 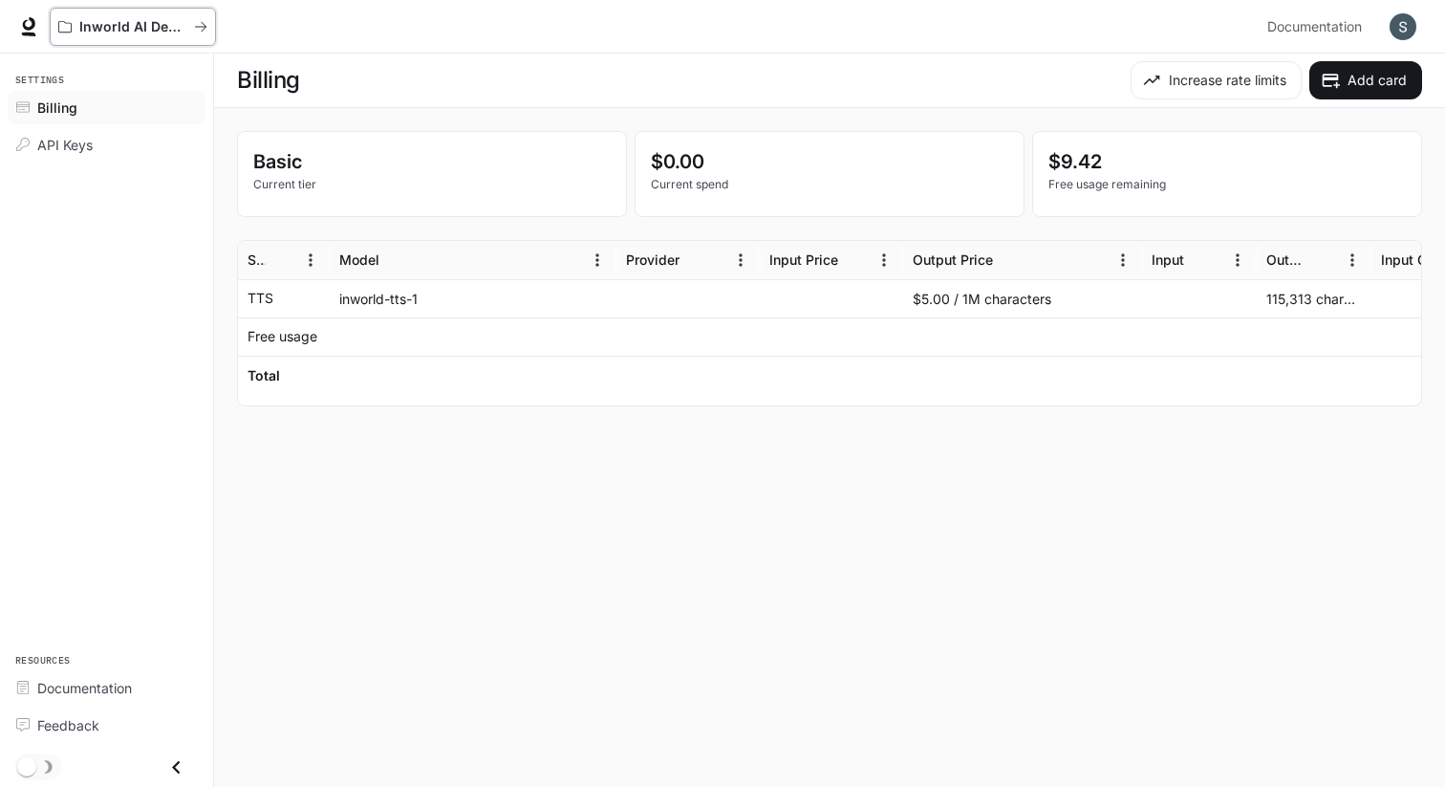 What do you see at coordinates (27, 766) in the screenshot?
I see `span: Dark mode toggle` at bounding box center [27, 766].